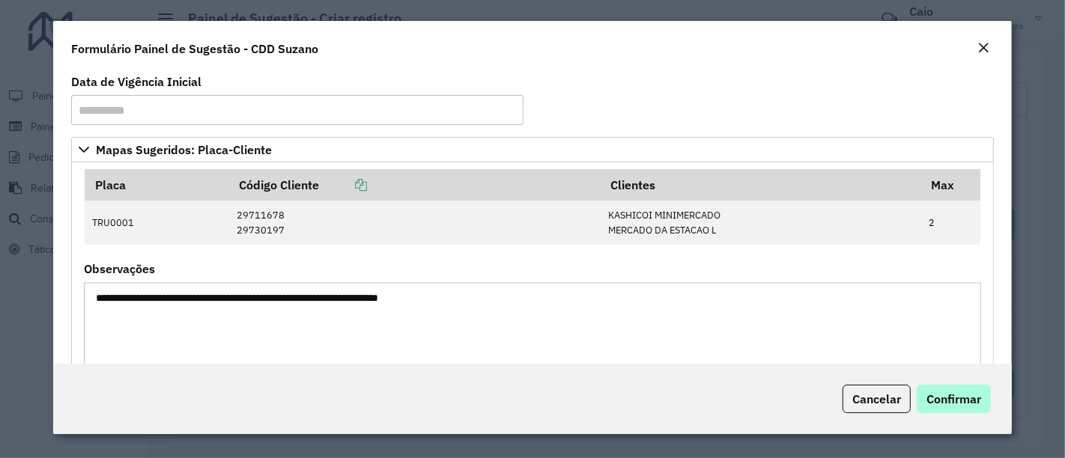  What do you see at coordinates (950, 222) in the screenshot?
I see `td: 2` at bounding box center [950, 222].